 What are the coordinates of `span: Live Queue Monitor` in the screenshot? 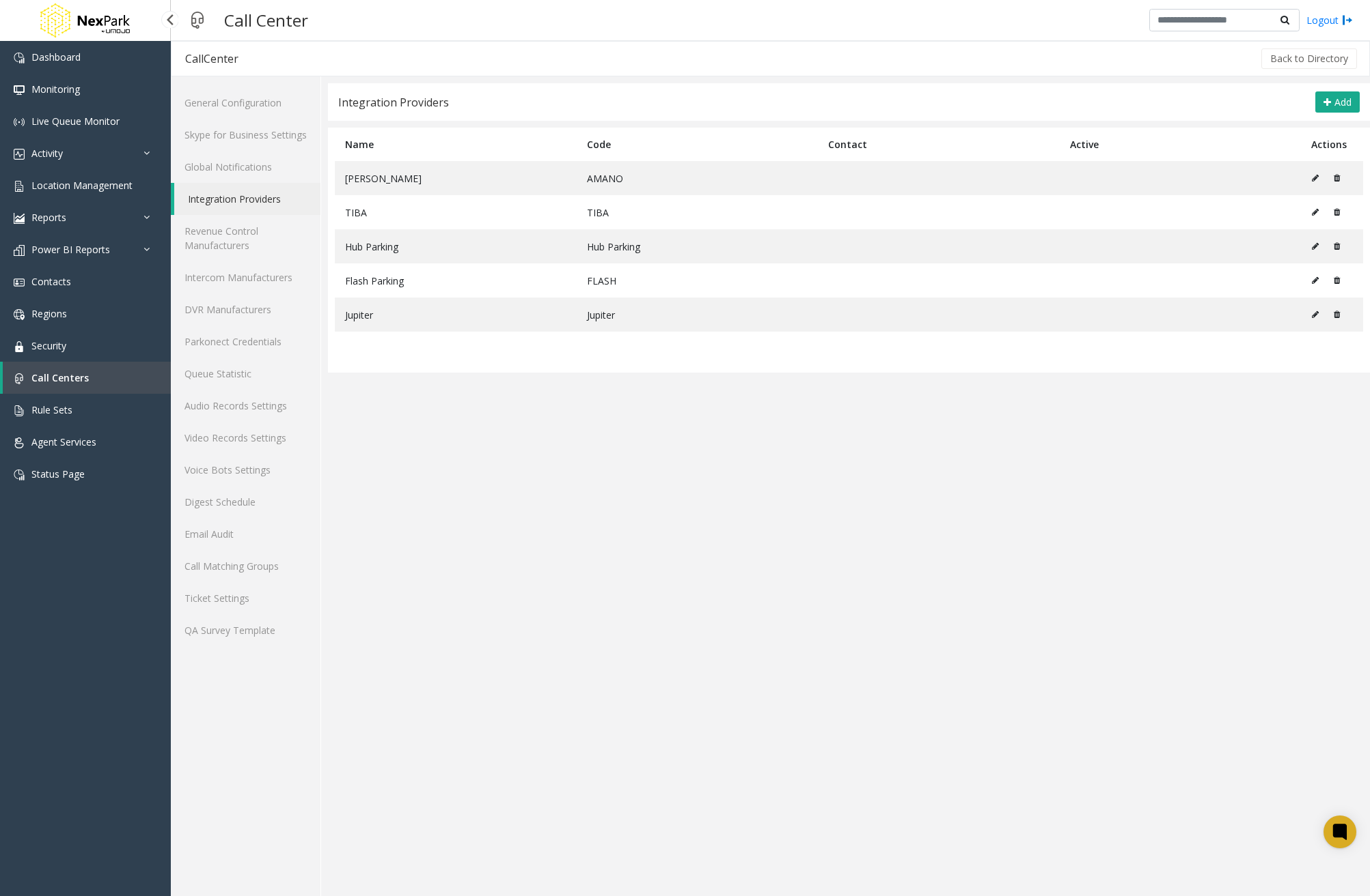 It's located at (75, 121).